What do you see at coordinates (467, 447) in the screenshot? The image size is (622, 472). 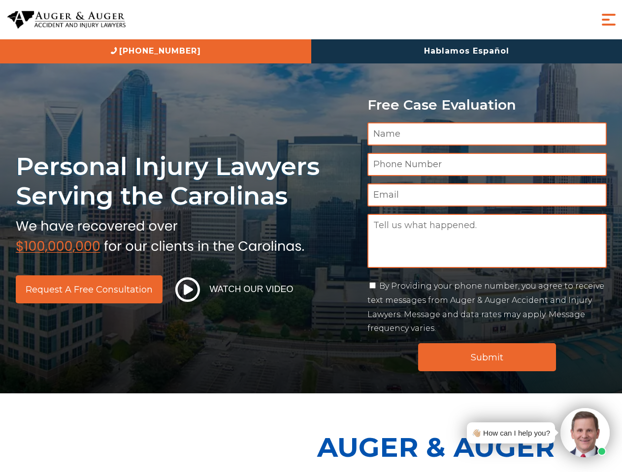 I see `p: Auger & Auger` at bounding box center [467, 447].